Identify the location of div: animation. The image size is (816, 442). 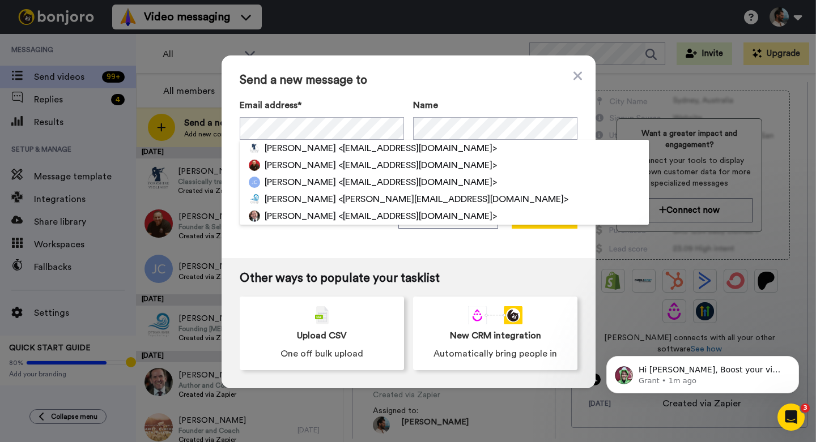
(495, 316).